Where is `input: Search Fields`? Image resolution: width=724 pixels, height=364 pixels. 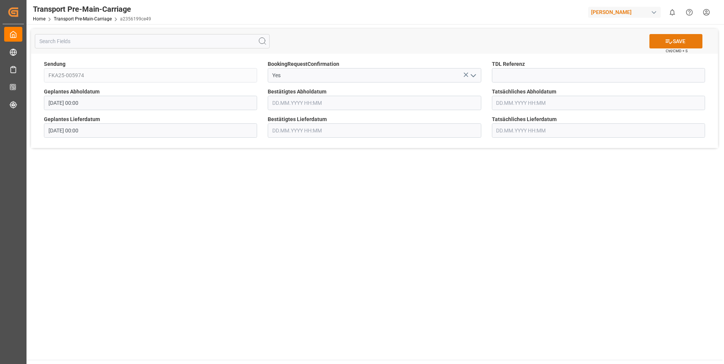 input: Search Fields is located at coordinates (152, 41).